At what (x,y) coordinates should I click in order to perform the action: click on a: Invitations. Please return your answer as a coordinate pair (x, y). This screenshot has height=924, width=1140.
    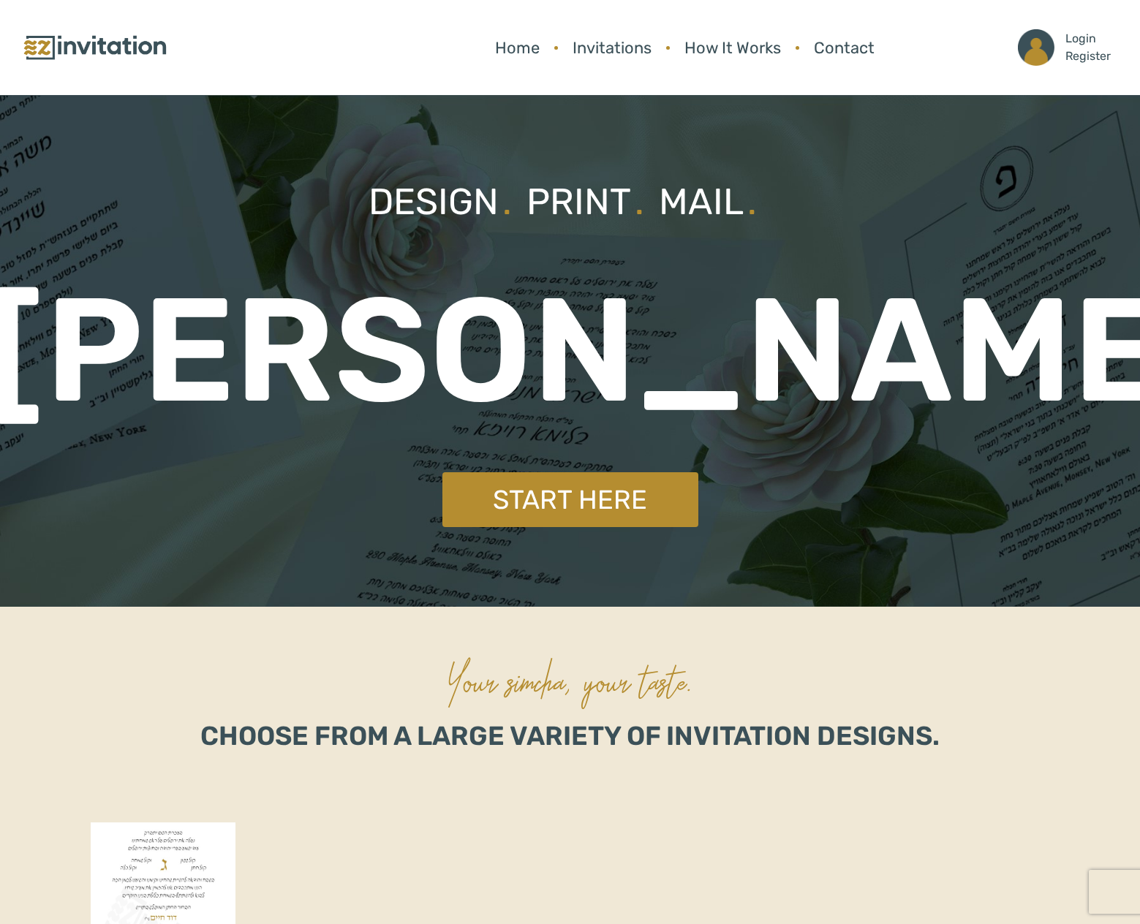
    Looking at the image, I should click on (612, 48).